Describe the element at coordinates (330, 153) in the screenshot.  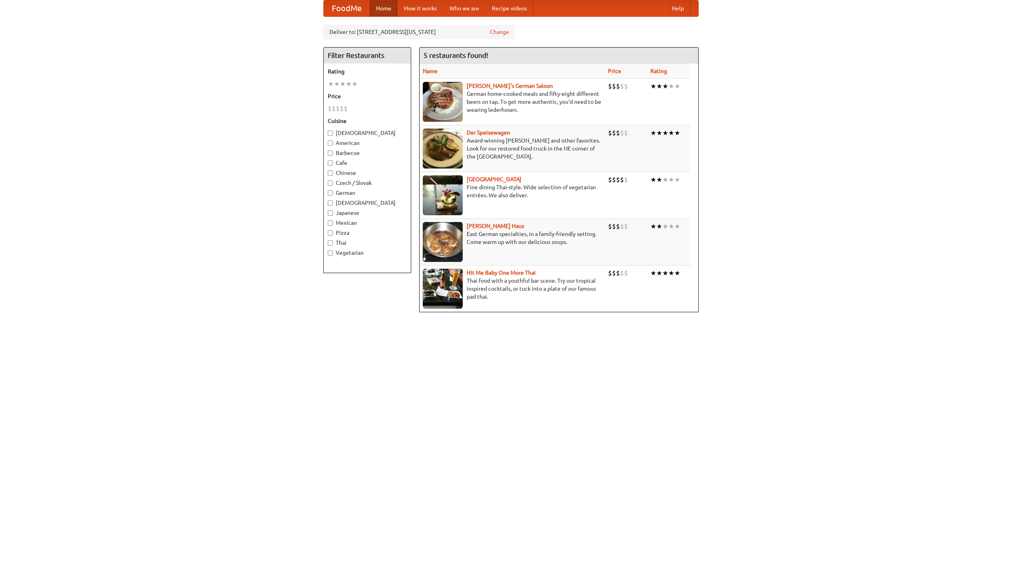
I see `input: Barbecue` at that location.